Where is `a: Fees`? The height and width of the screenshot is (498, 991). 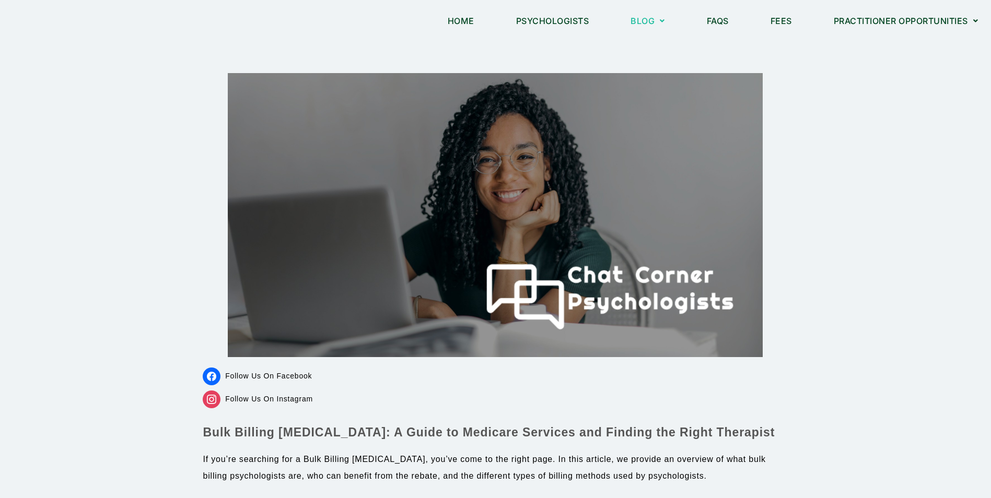
a: Fees is located at coordinates (781, 21).